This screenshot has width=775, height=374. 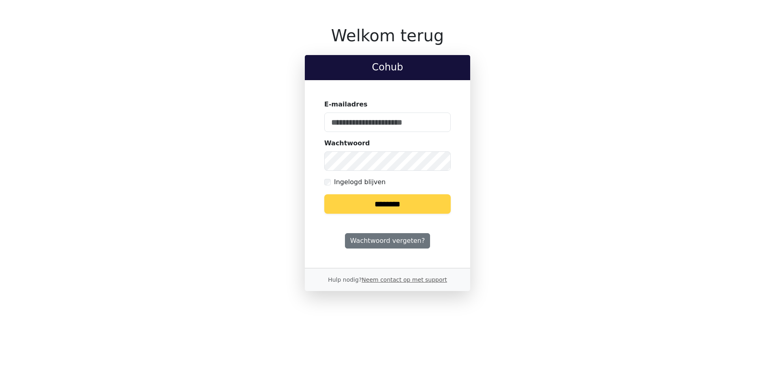 I want to click on a: Neem contact op met support, so click(x=404, y=280).